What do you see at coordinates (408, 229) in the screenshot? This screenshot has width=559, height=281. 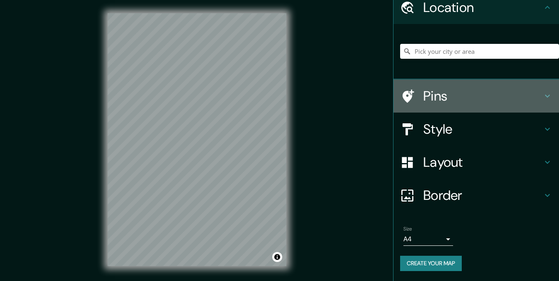 I see `label: Size` at bounding box center [408, 229].